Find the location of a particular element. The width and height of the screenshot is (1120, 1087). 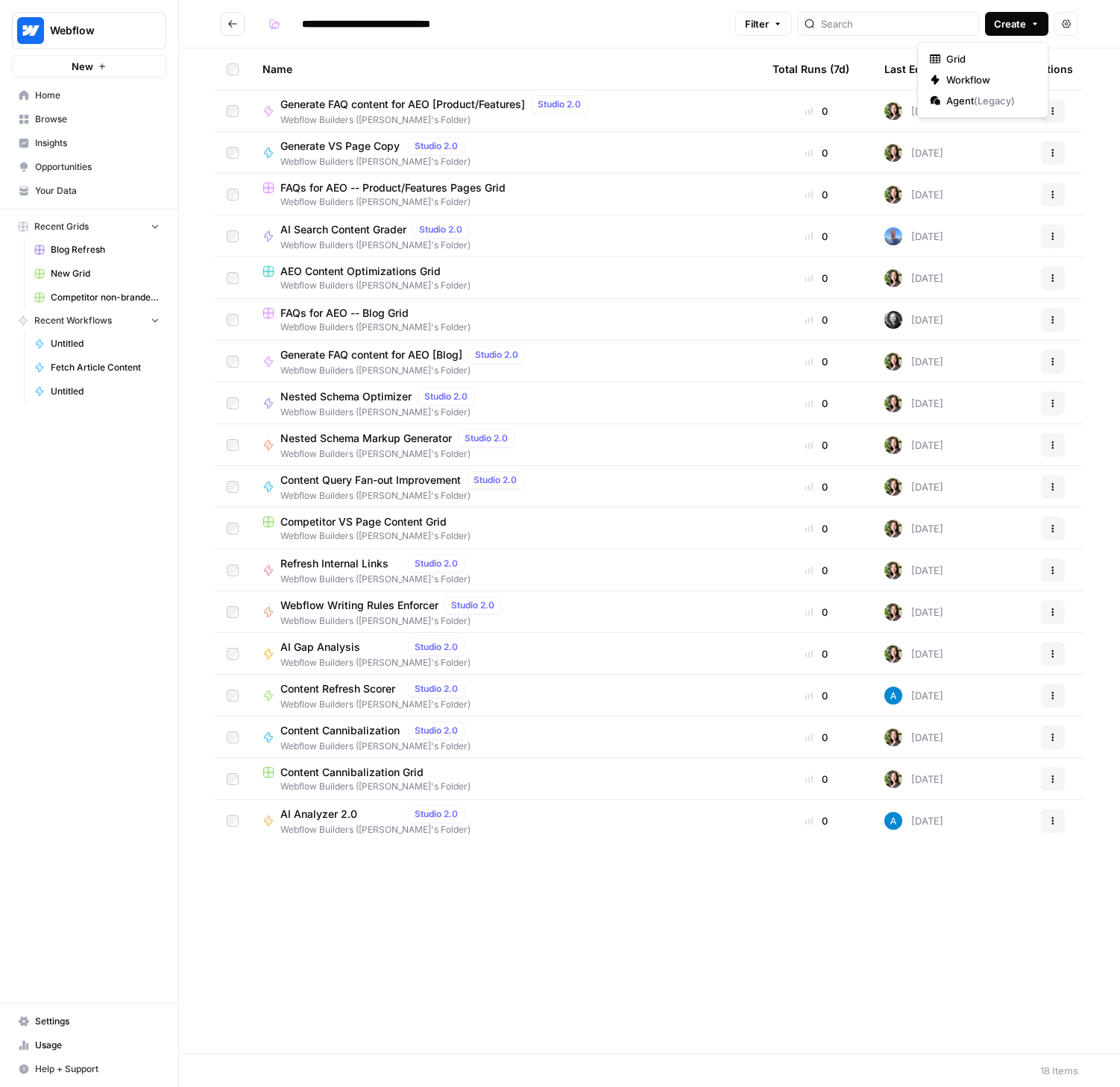

span: FAQs for AEO -- Product/Features Pages Grid is located at coordinates (393, 188).